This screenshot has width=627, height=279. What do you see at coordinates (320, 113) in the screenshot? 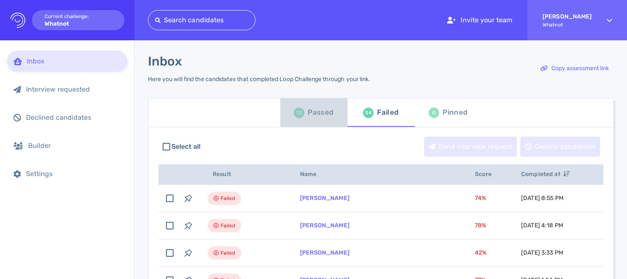
I see `div: Passed` at bounding box center [320, 113].